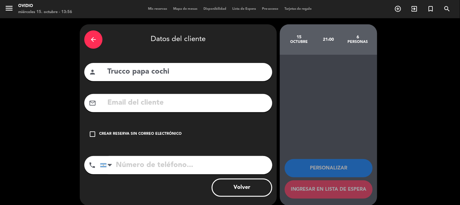  What do you see at coordinates (9, 9) in the screenshot?
I see `button: menu` at bounding box center [9, 9].